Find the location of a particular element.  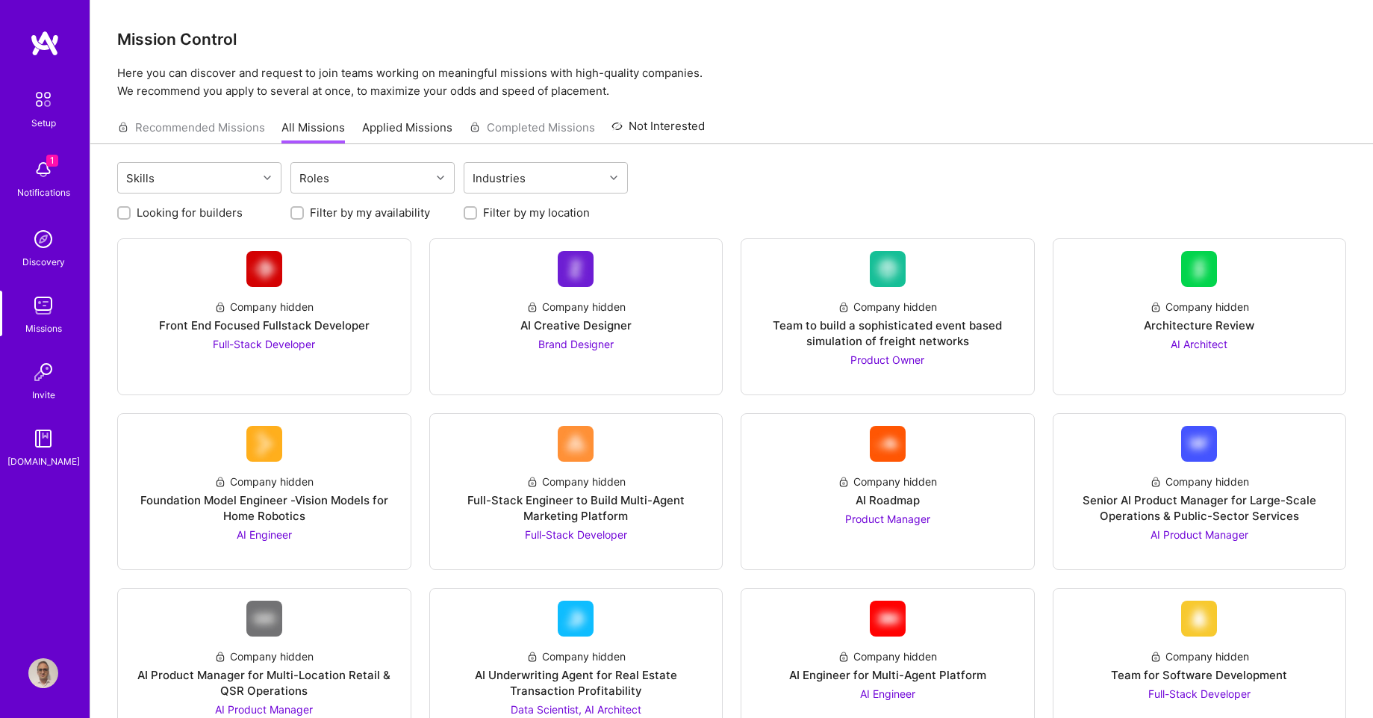

div: Roles is located at coordinates (314, 178).